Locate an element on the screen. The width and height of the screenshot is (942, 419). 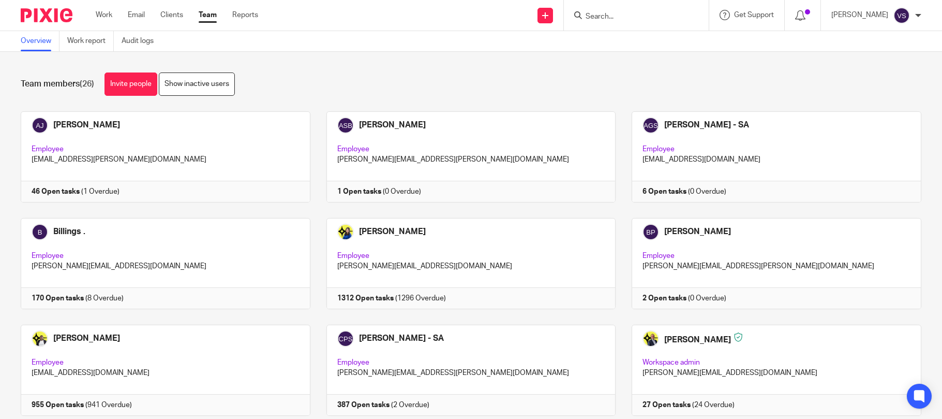
input: Search is located at coordinates (631, 17).